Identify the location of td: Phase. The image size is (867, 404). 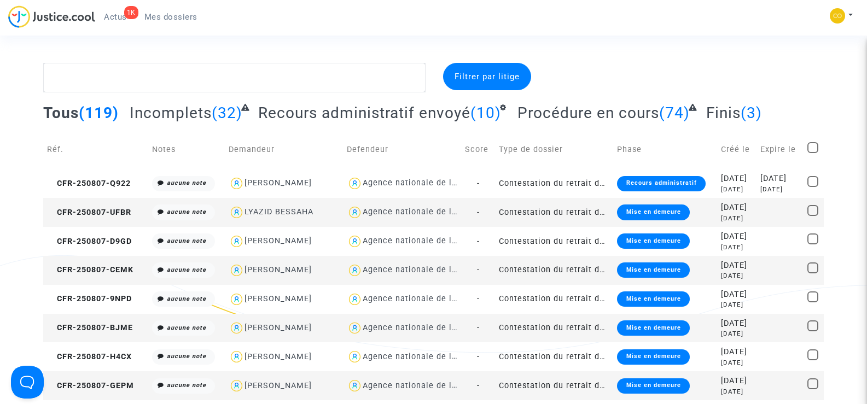
(665, 149).